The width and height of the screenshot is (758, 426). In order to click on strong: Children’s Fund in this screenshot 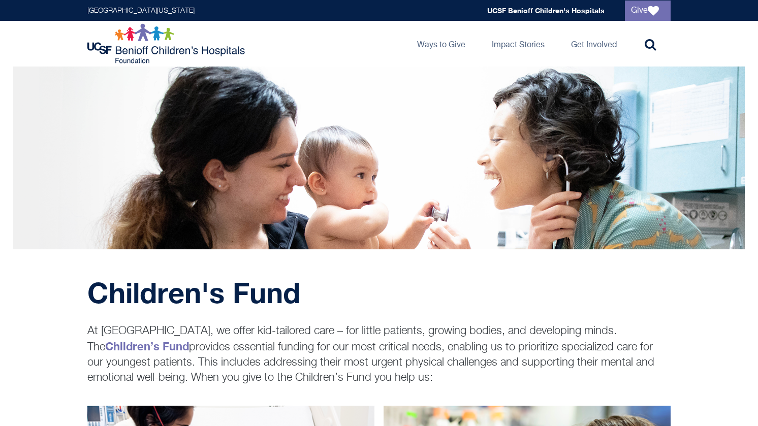, I will do `click(147, 347)`.